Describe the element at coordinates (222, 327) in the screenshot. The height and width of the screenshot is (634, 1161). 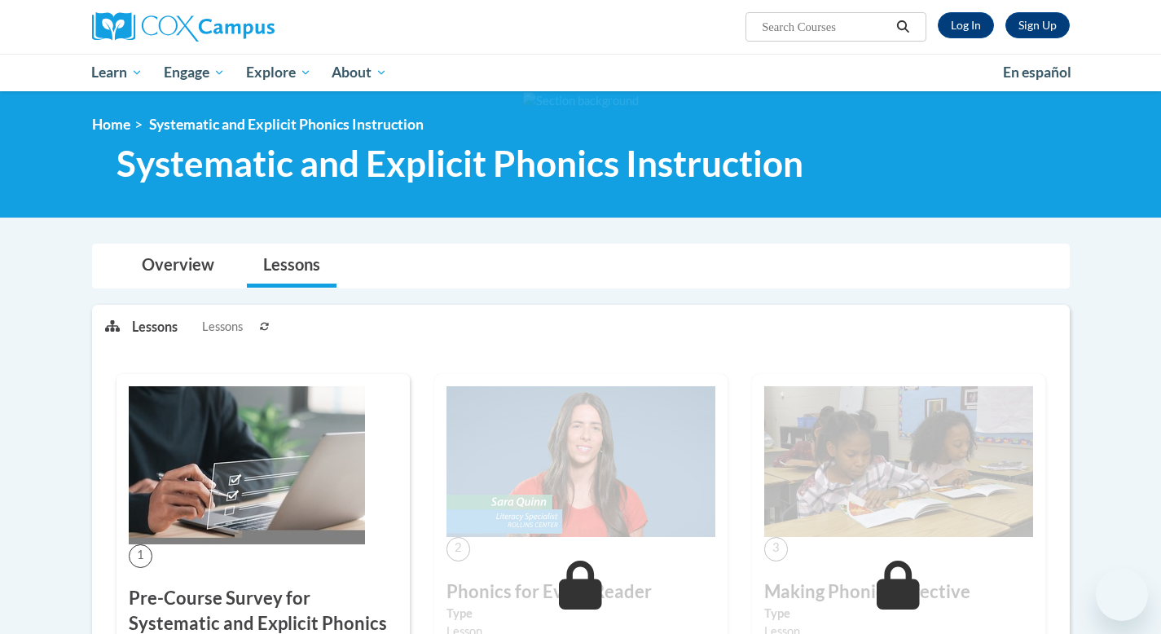
I see `span: Lessons` at that location.